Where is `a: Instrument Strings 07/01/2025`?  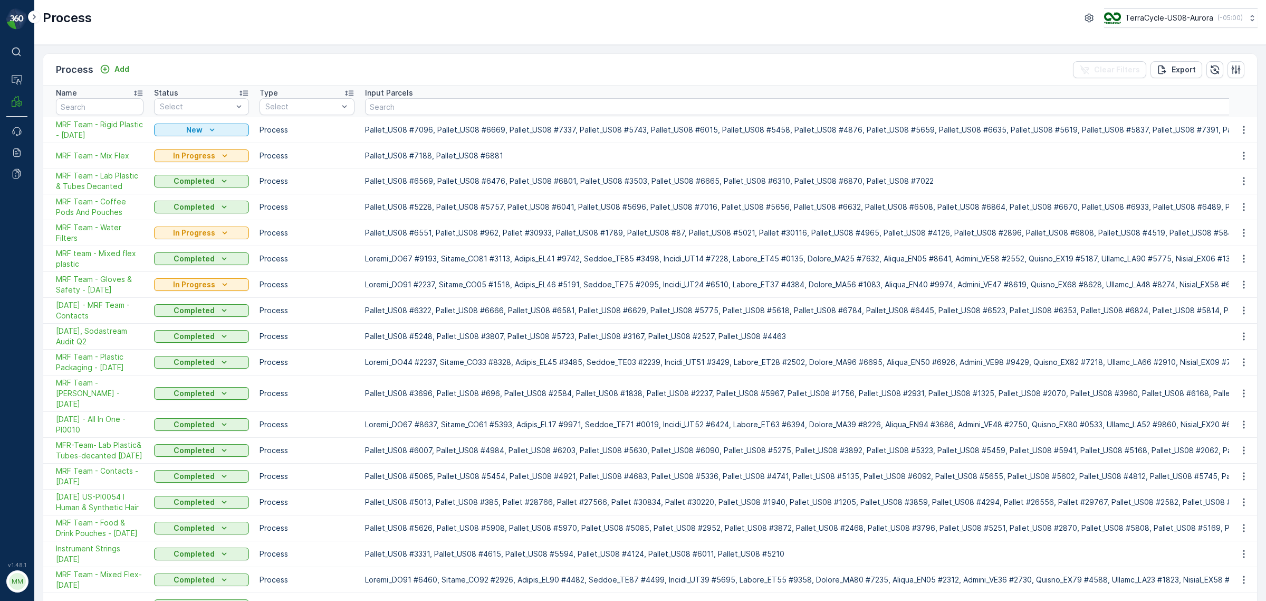 a: Instrument Strings 07/01/2025 is located at coordinates (100, 554).